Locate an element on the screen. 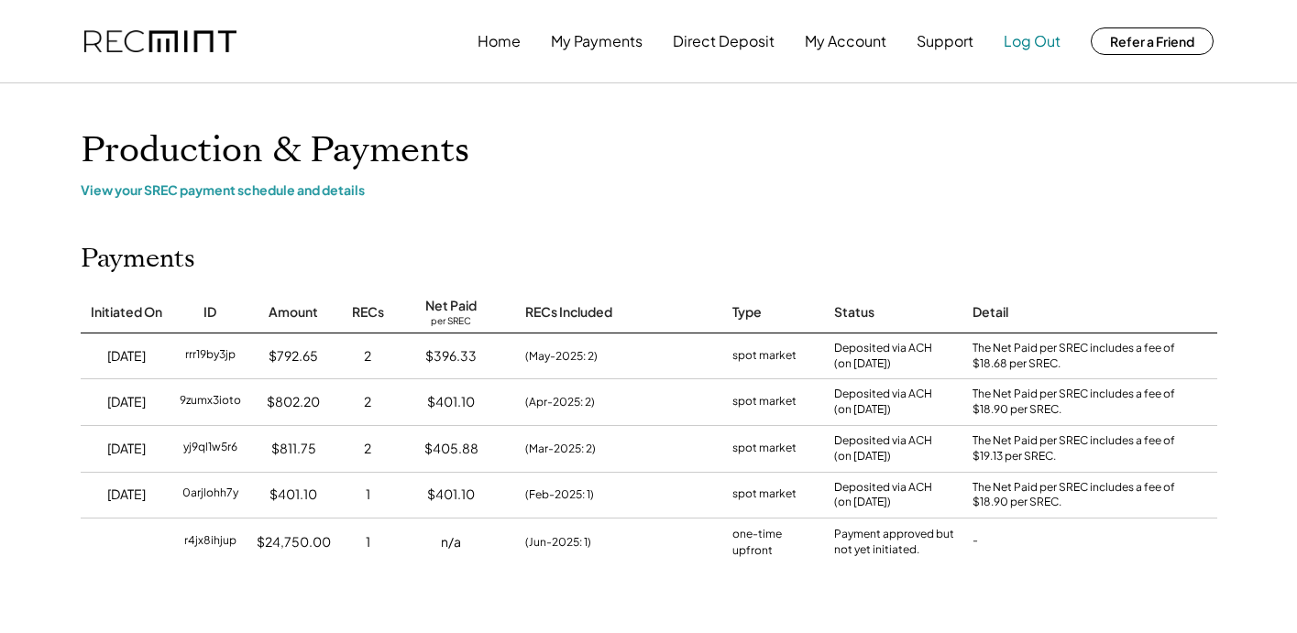 This screenshot has height=633, width=1297. div: $405.88 is located at coordinates (451, 449).